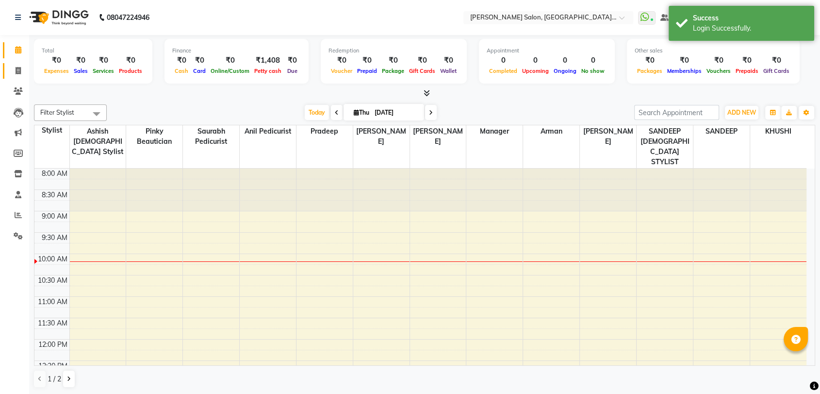 This screenshot has width=820, height=394. I want to click on span: 1 / 2, so click(54, 379).